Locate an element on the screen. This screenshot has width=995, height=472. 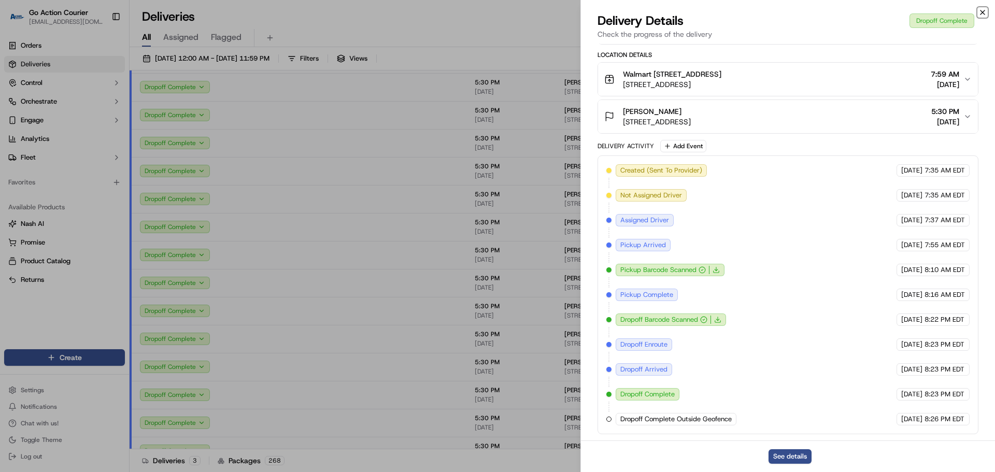
span: API Documentation is located at coordinates (132, 155).